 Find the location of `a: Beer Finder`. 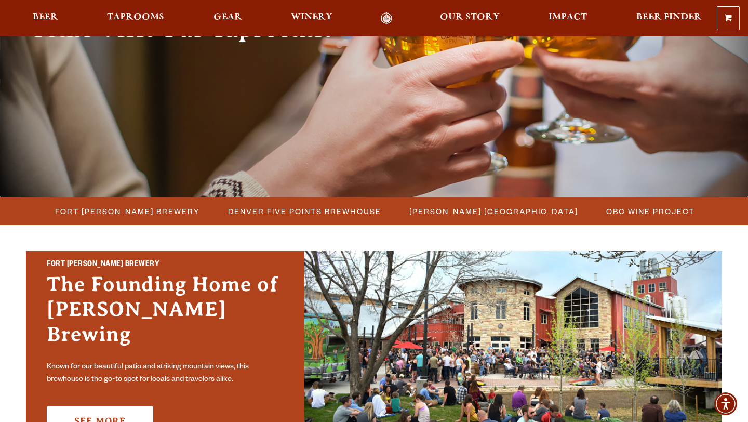

a: Beer Finder is located at coordinates (669, 18).